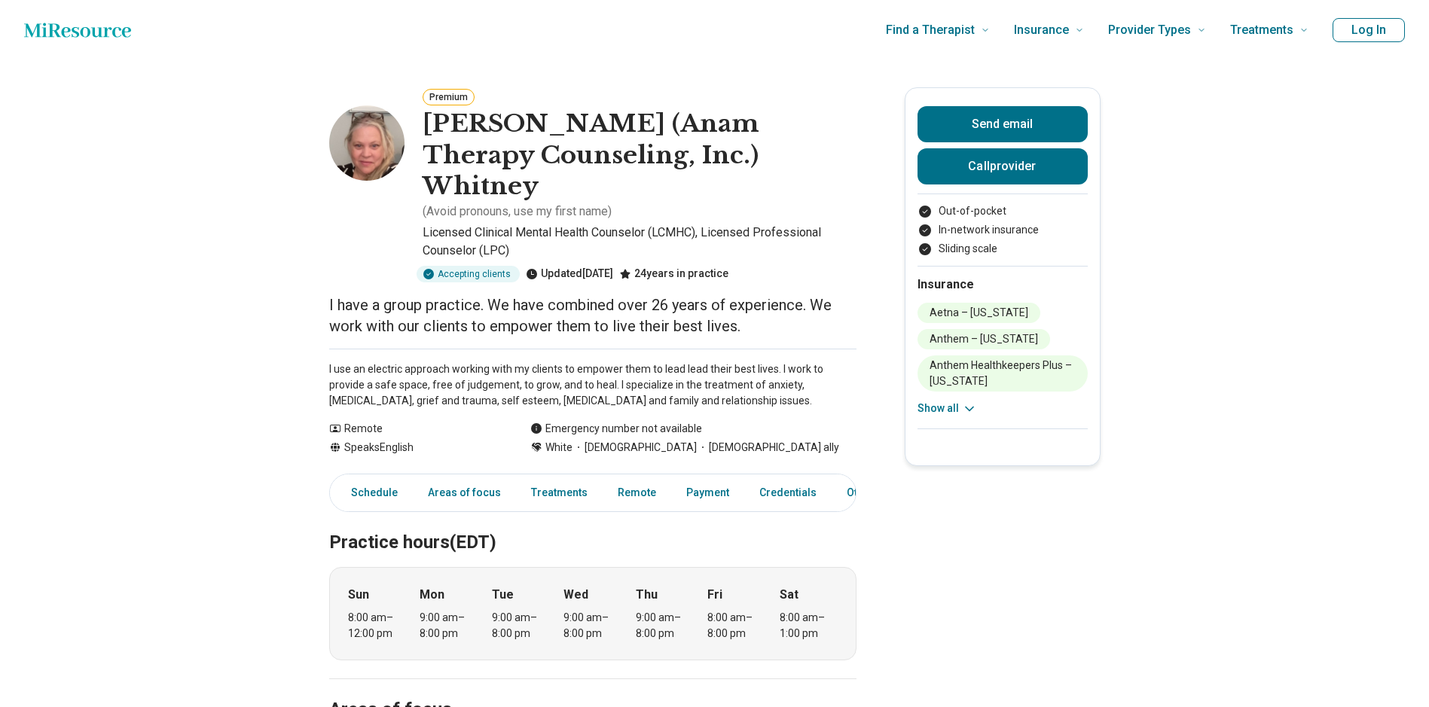  What do you see at coordinates (593, 316) in the screenshot?
I see `p: I have a group practice. We have combined over 26 years of experience. We work with our clients t...` at bounding box center [593, 316].